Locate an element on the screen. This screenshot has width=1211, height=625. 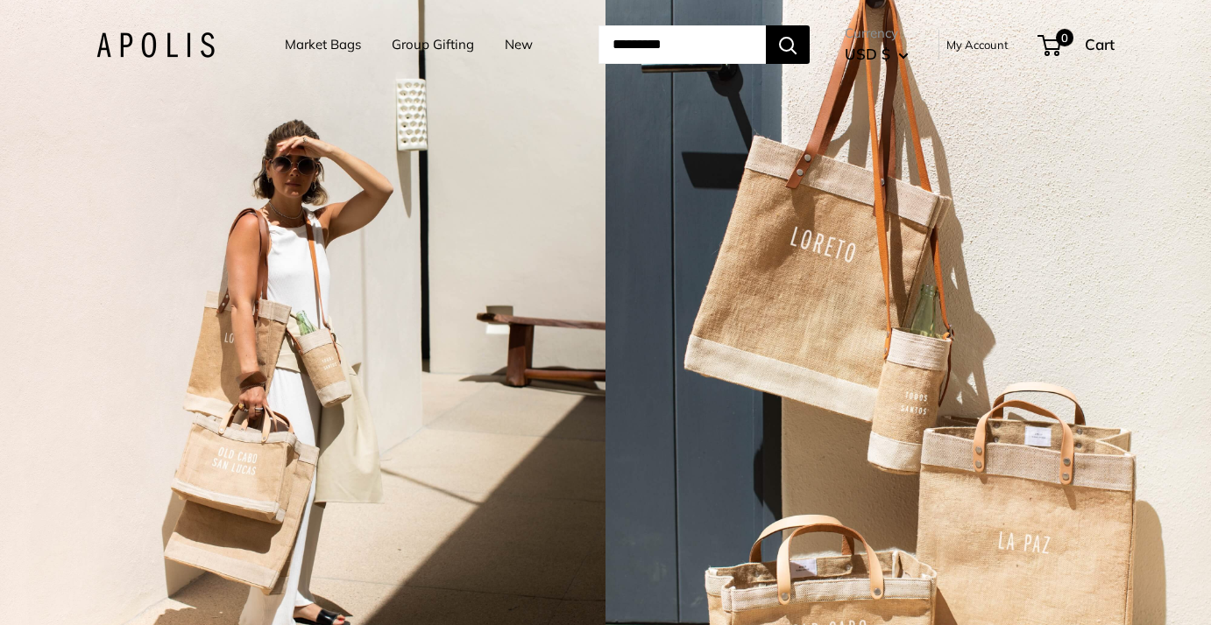
a: 0 Cart is located at coordinates (1077, 45).